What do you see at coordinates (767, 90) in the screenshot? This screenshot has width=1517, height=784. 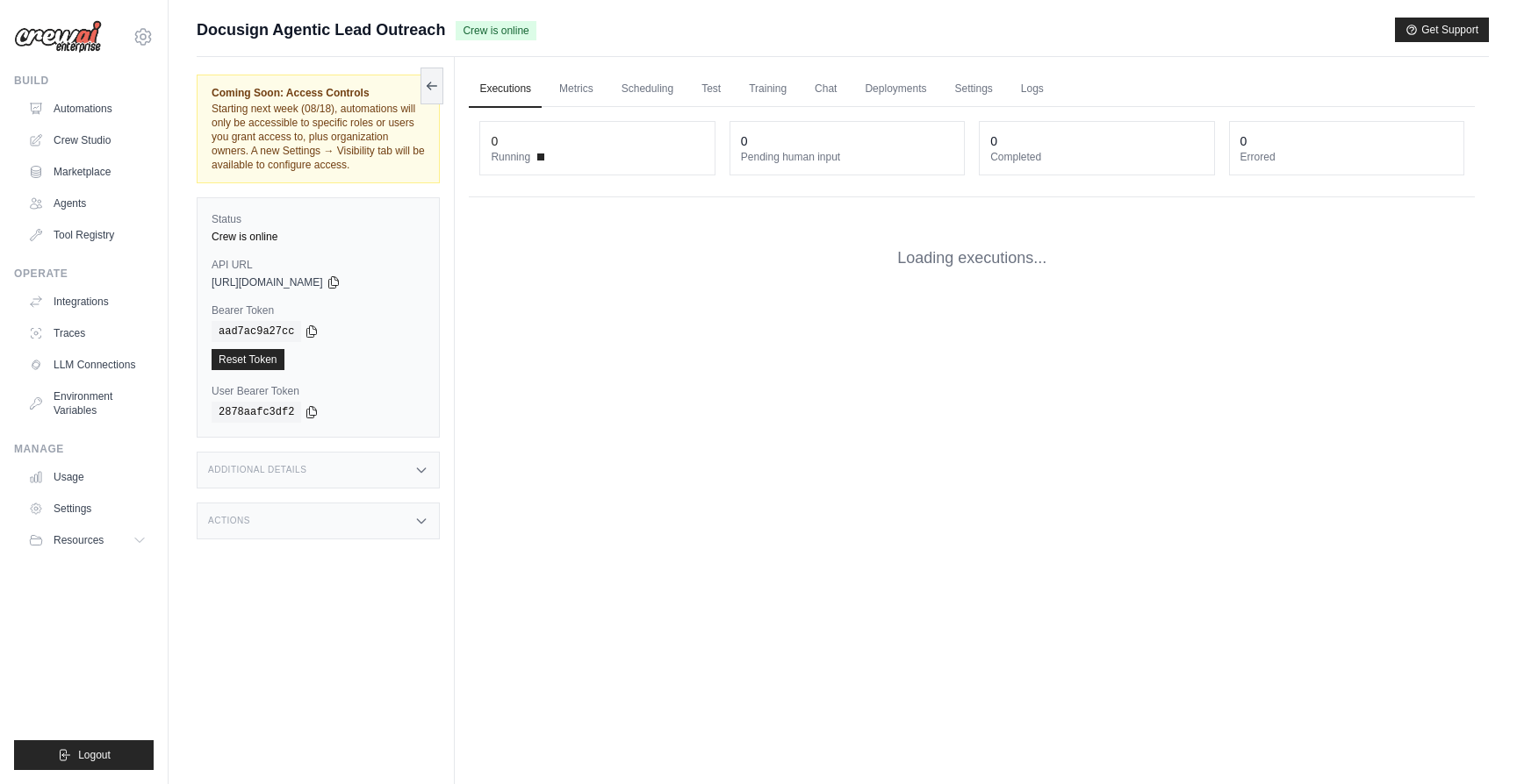 I see `a: Training` at bounding box center [767, 90].